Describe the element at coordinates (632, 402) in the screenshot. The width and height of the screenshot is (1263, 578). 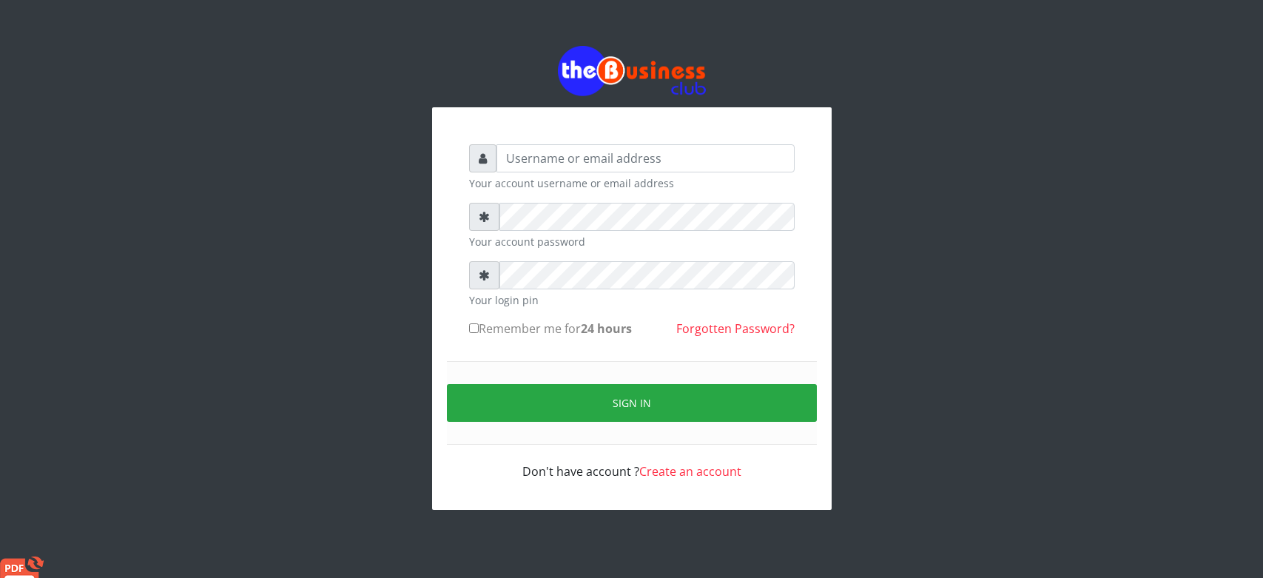
I see `button: Sign in` at that location.